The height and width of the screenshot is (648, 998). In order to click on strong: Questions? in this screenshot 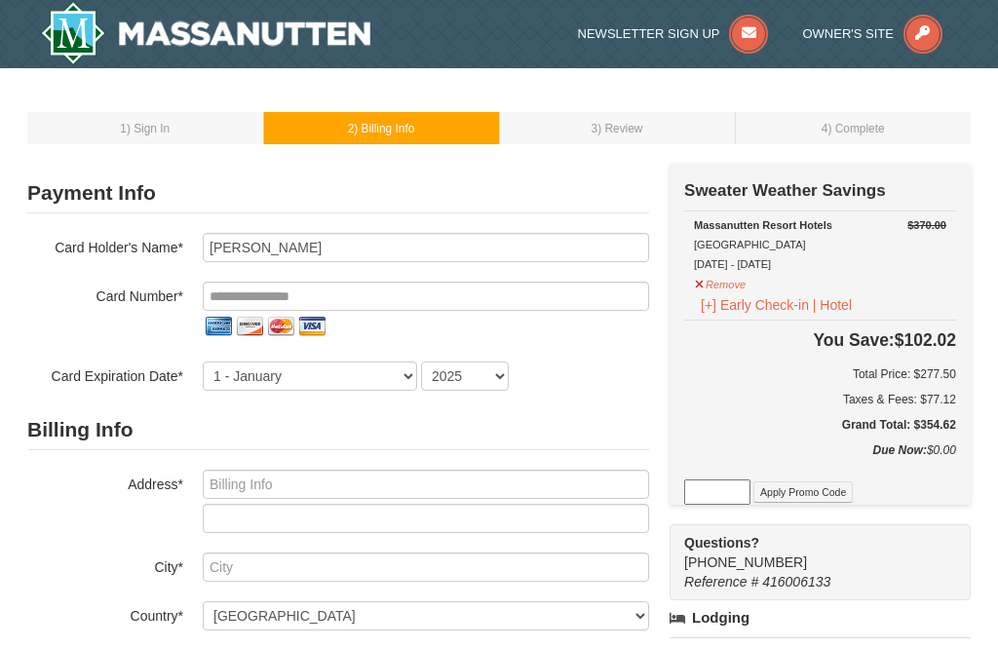, I will do `click(721, 543)`.